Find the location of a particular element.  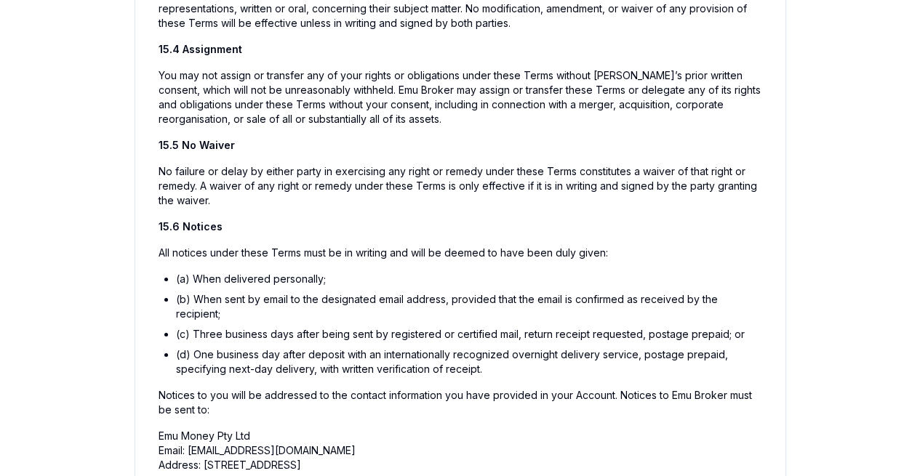

li: (d) One business day after deposit with an internationally recognized overnight delivery service,... is located at coordinates (469, 362).